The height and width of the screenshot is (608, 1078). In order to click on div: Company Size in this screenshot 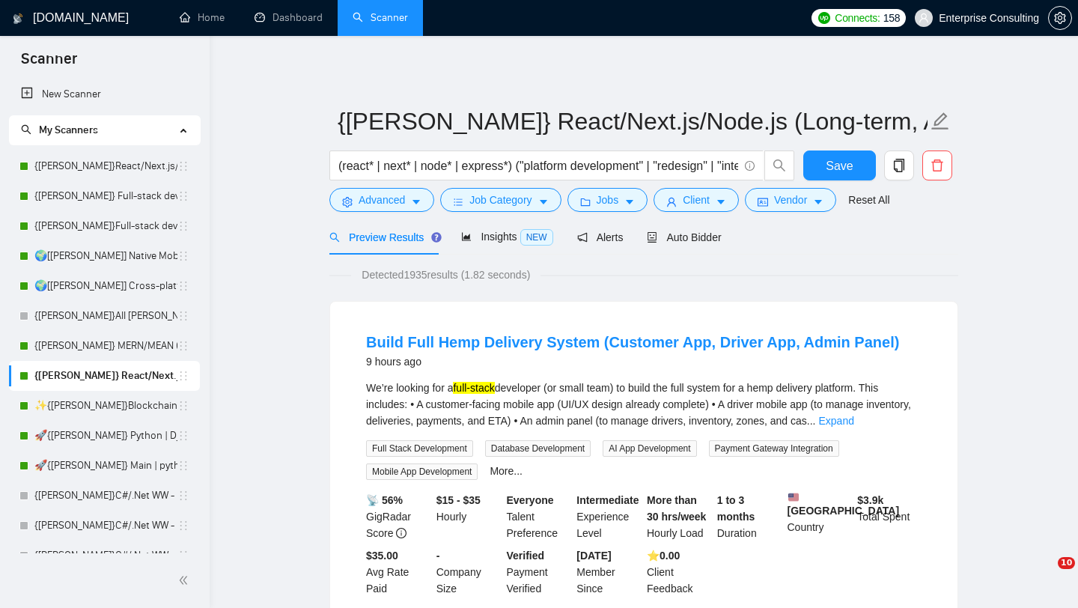, I will do `click(469, 572)`.